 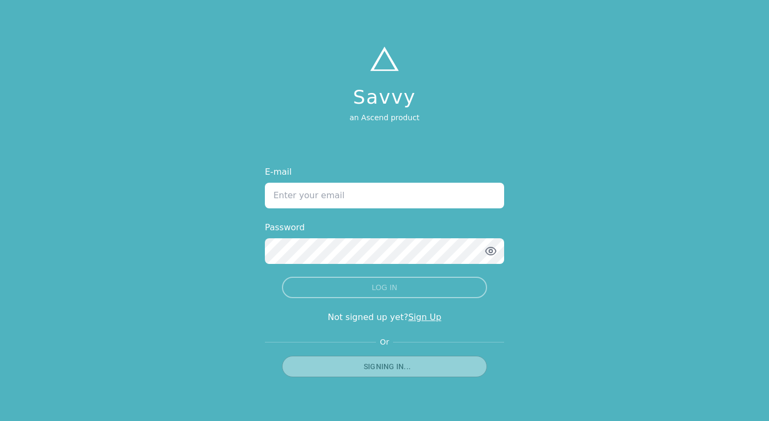 What do you see at coordinates (385, 366) in the screenshot?
I see `button: SIGNING IN...` at bounding box center [385, 366].